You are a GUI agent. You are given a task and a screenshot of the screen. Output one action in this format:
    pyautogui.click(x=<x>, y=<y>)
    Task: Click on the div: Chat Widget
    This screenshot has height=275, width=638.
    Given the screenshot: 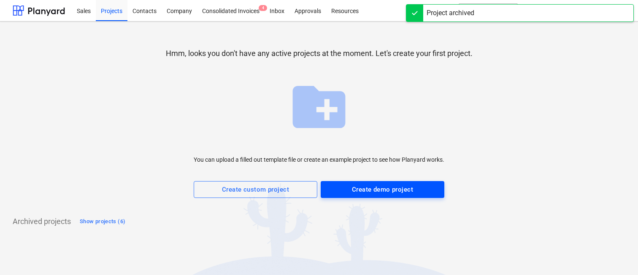 What is the action you would take?
    pyautogui.click(x=616, y=255)
    